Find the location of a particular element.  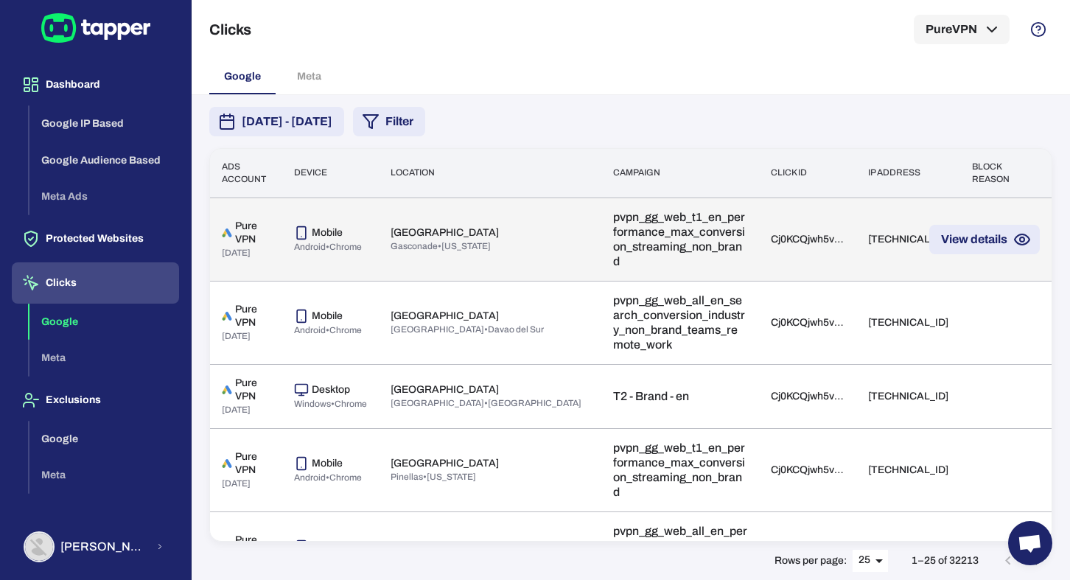

button: Exclusions is located at coordinates (95, 400).